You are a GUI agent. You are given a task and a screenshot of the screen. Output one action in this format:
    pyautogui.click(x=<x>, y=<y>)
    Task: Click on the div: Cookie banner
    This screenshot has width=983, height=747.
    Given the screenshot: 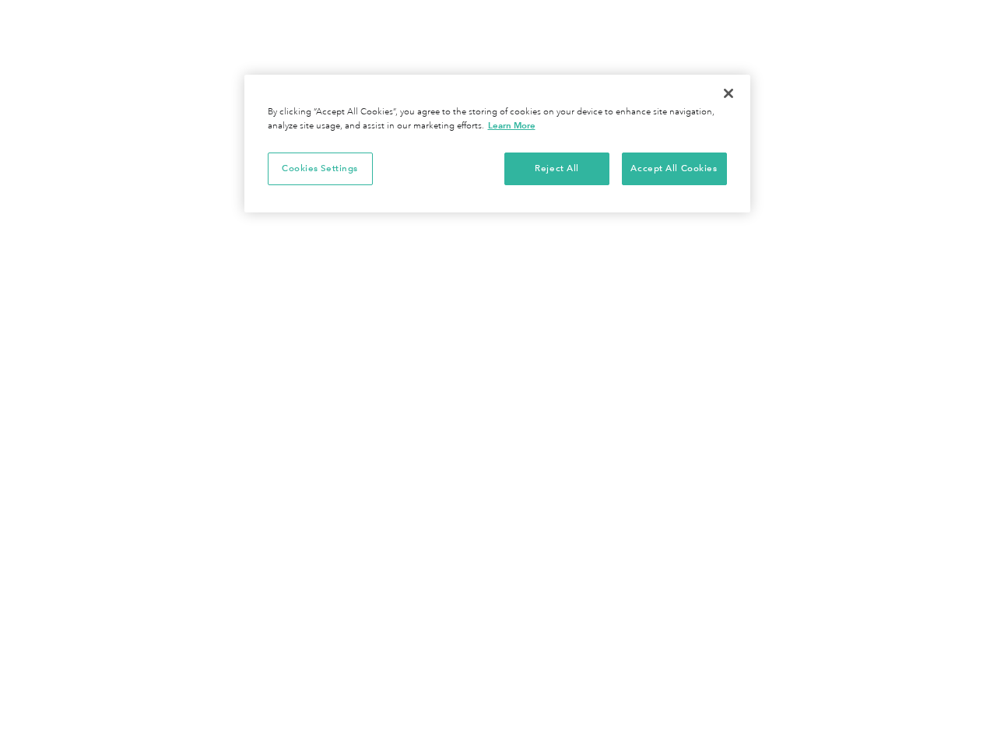 What is the action you would take?
    pyautogui.click(x=497, y=143)
    